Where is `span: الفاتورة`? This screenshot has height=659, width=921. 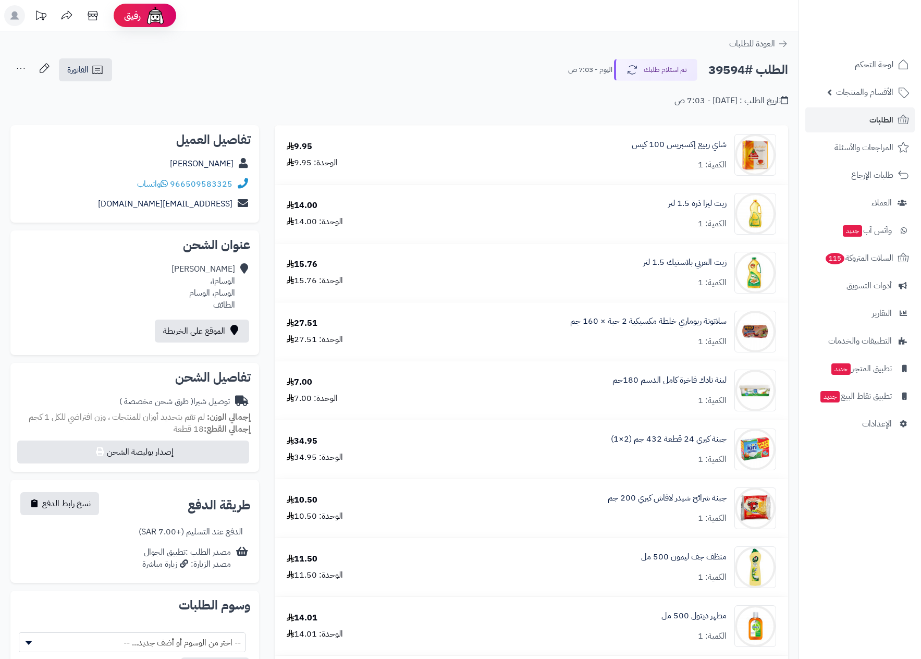 span: الفاتورة is located at coordinates (78, 70).